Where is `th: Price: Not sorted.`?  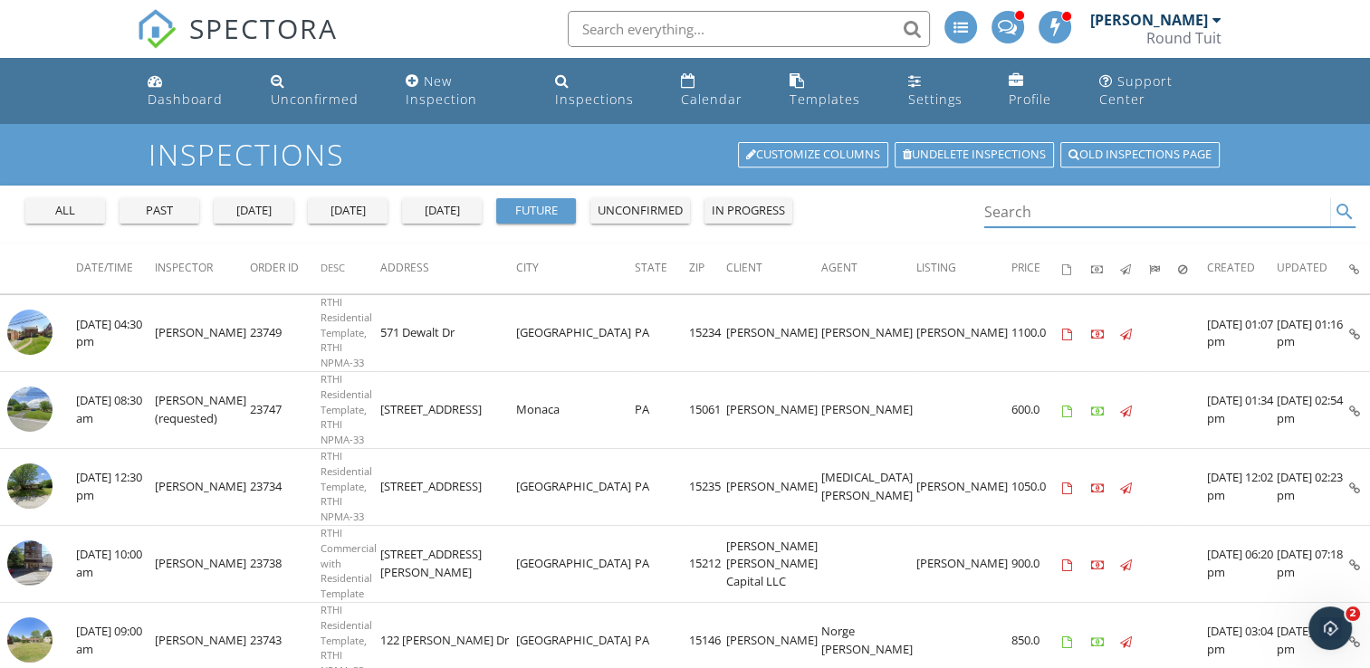 th: Price: Not sorted. is located at coordinates (1037, 269).